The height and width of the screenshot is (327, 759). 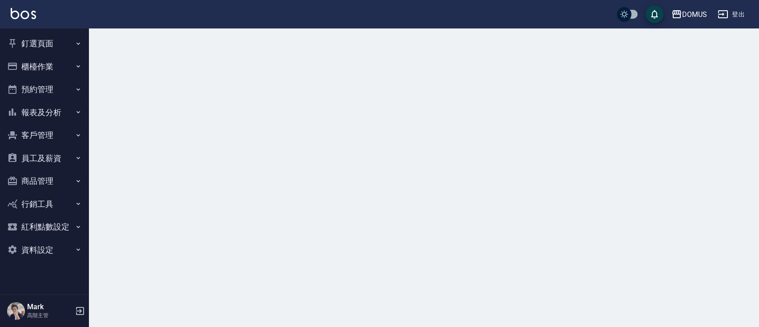 I want to click on p: 高階主管, so click(x=50, y=315).